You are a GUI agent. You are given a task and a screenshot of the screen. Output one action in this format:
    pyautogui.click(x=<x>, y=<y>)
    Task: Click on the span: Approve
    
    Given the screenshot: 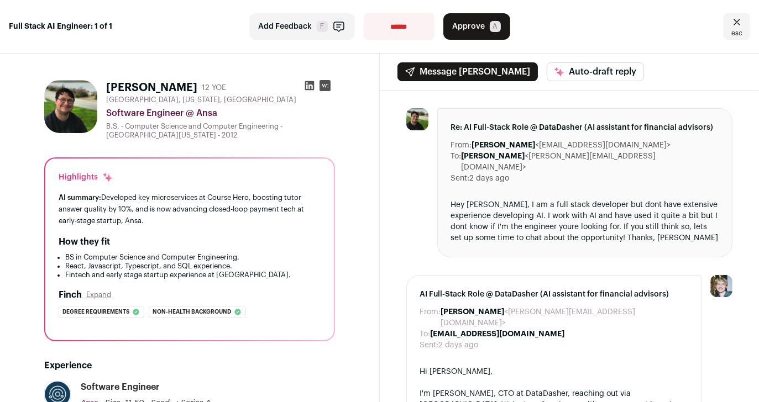 What is the action you would take?
    pyautogui.click(x=469, y=27)
    